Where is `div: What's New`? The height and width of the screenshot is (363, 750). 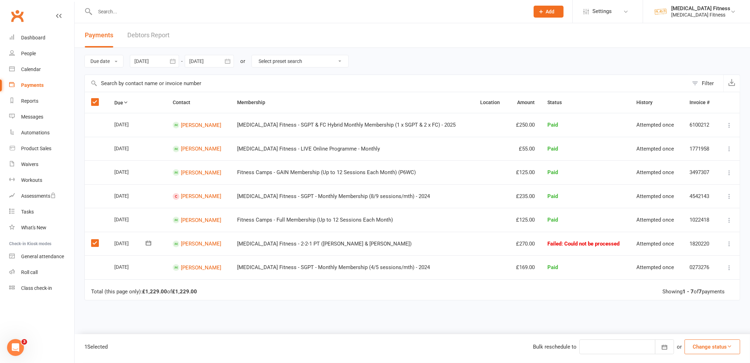
div: What's New is located at coordinates (34, 228).